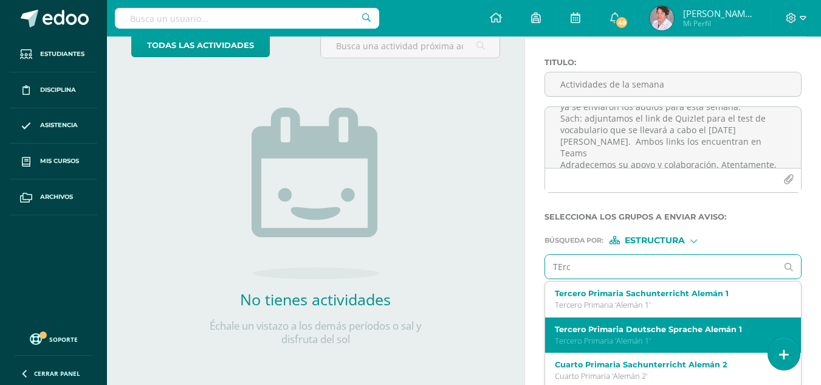 The width and height of the screenshot is (821, 385). I want to click on label: Selecciona los grupos a enviar aviso :, so click(673, 216).